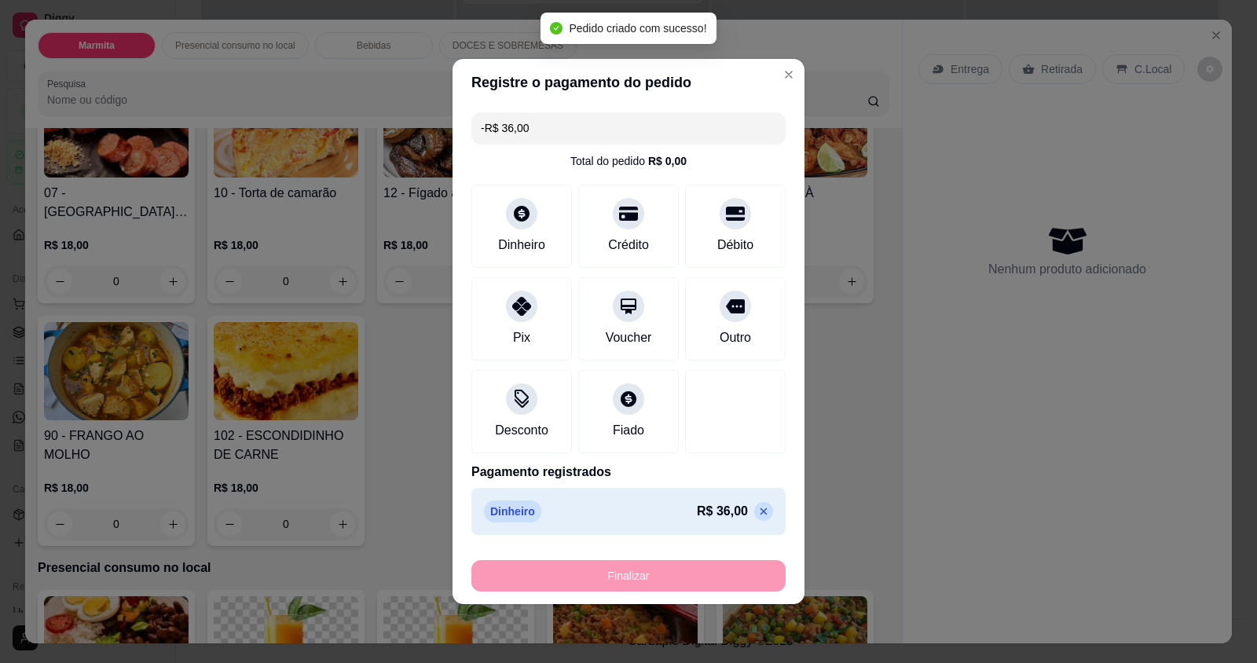  I want to click on input: Ex.: hambúrguer de cordeiro, so click(629, 128).